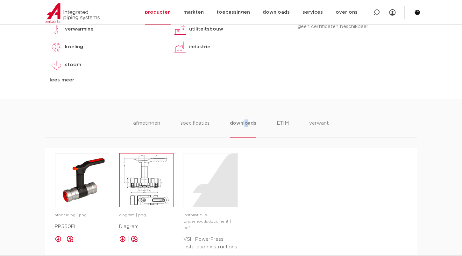  Describe the element at coordinates (146, 180) in the screenshot. I see `img: image for Diagram` at that location.